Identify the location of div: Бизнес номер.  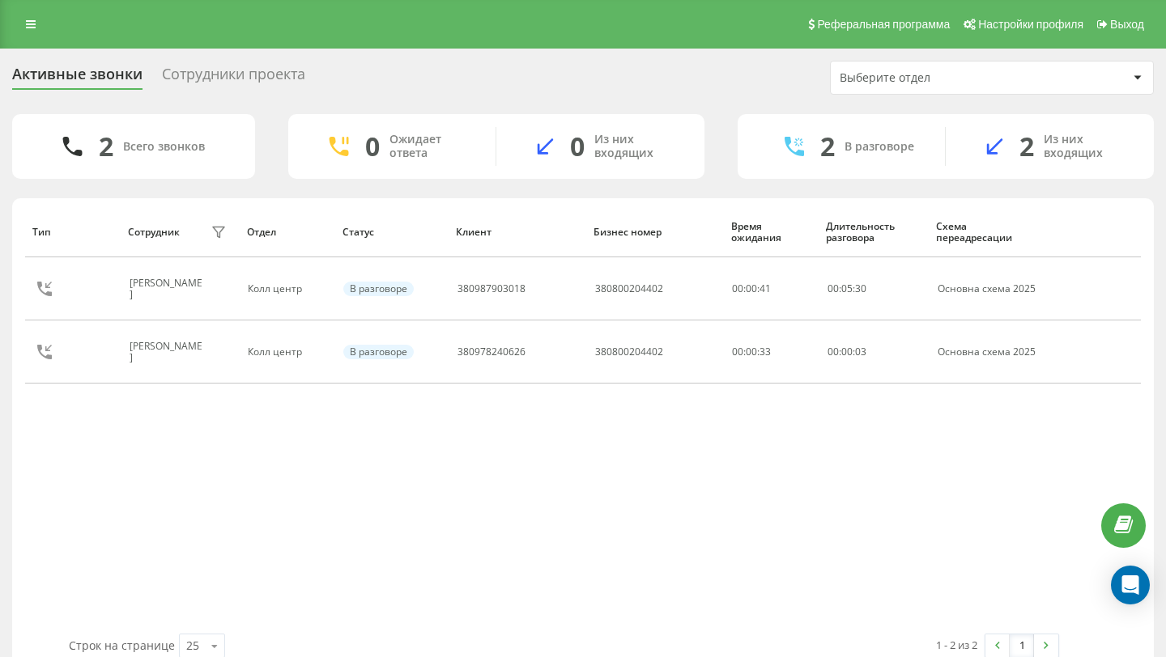
(654, 232).